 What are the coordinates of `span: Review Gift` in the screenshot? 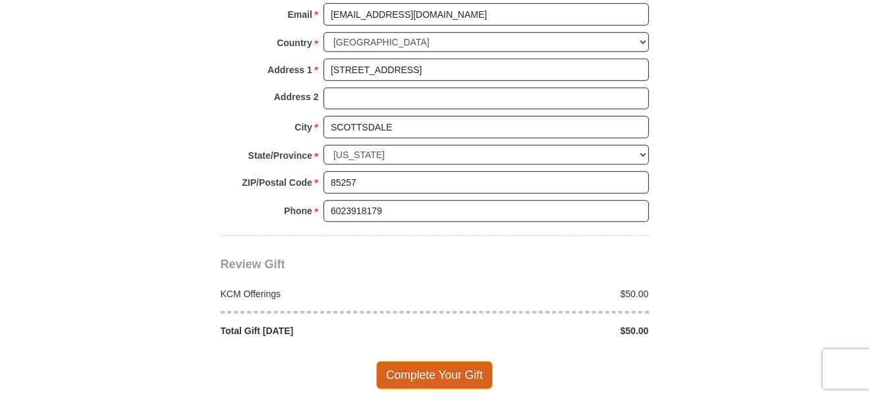 It's located at (253, 264).